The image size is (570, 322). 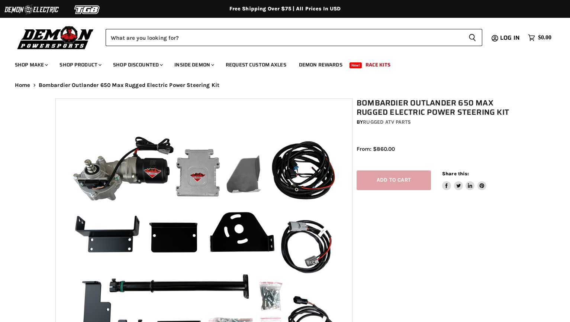 What do you see at coordinates (294, 38) in the screenshot?
I see `form: Product` at bounding box center [294, 38].